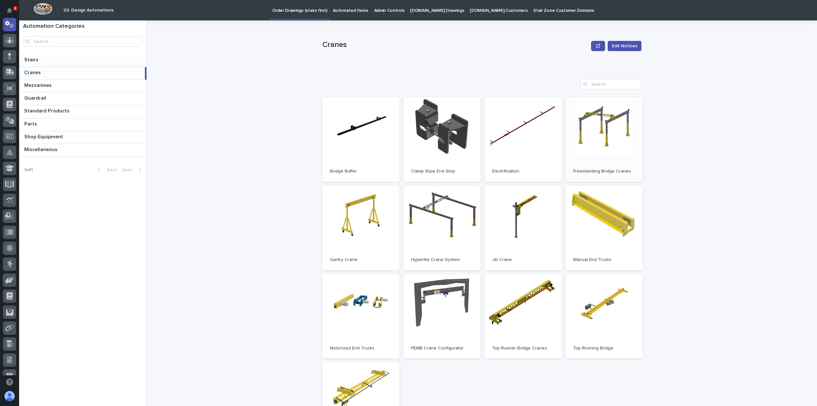  What do you see at coordinates (83, 86) in the screenshot?
I see `a: MezzaninesMezzanines` at bounding box center [83, 86].